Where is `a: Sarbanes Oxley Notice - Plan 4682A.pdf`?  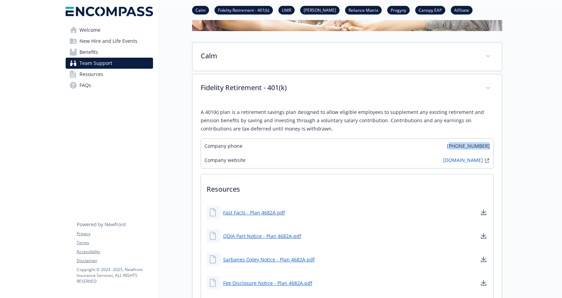 a: Sarbanes Oxley Notice - Plan 4682A.pdf is located at coordinates (269, 259).